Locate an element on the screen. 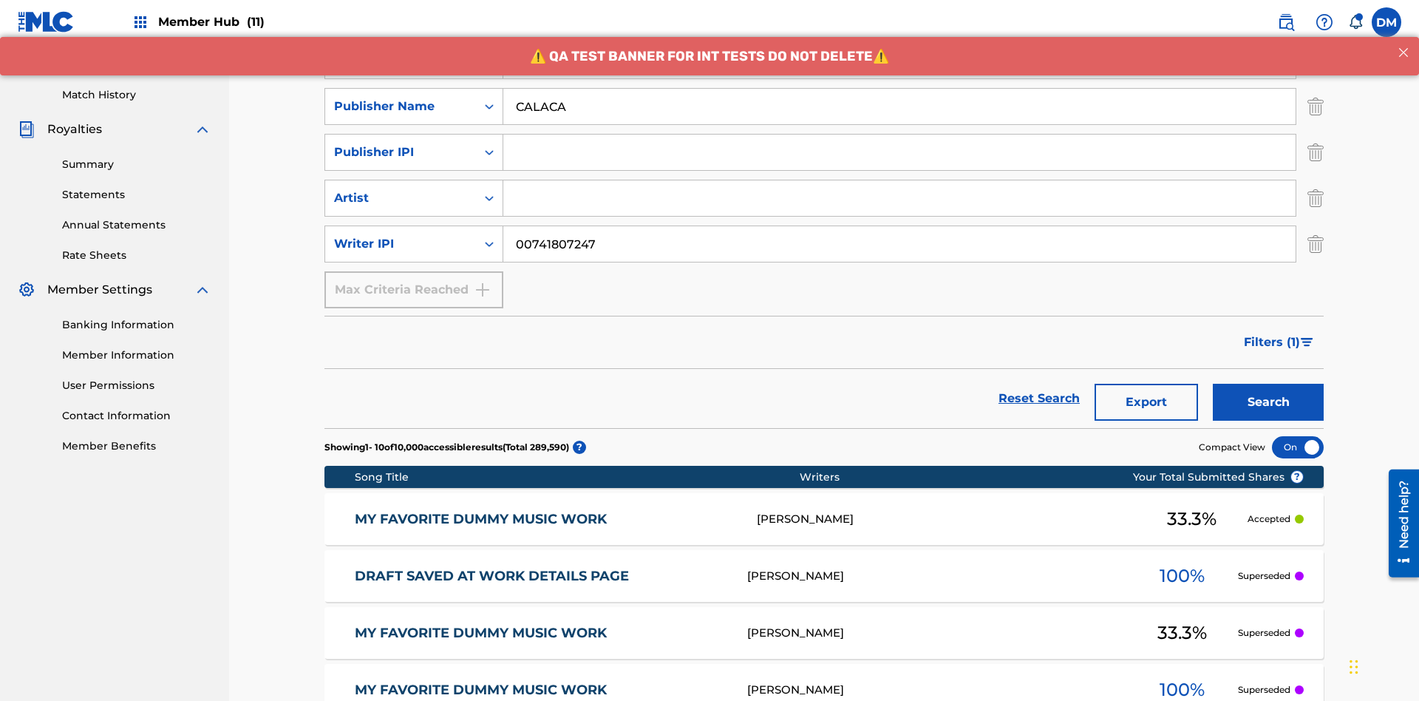  span: Filters ( 1 ) is located at coordinates (1272, 342).